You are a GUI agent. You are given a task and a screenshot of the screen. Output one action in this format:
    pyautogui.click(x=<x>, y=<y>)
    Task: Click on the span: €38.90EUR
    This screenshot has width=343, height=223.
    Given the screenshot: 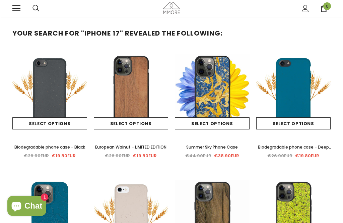 What is the action you would take?
    pyautogui.click(x=226, y=155)
    